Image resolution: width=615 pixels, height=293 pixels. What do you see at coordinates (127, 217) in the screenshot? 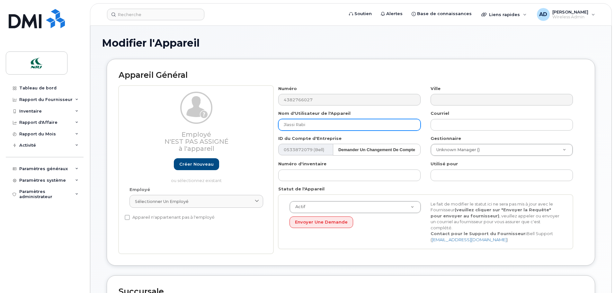
I see `input: Appareil n'appartenant pas à l'employé` at bounding box center [127, 217].